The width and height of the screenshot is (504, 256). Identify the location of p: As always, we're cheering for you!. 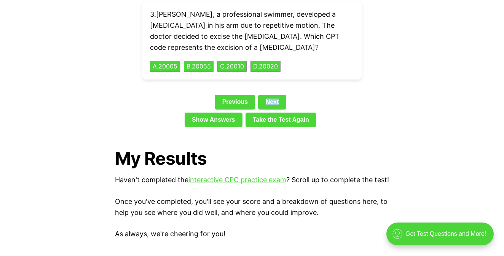
(252, 234).